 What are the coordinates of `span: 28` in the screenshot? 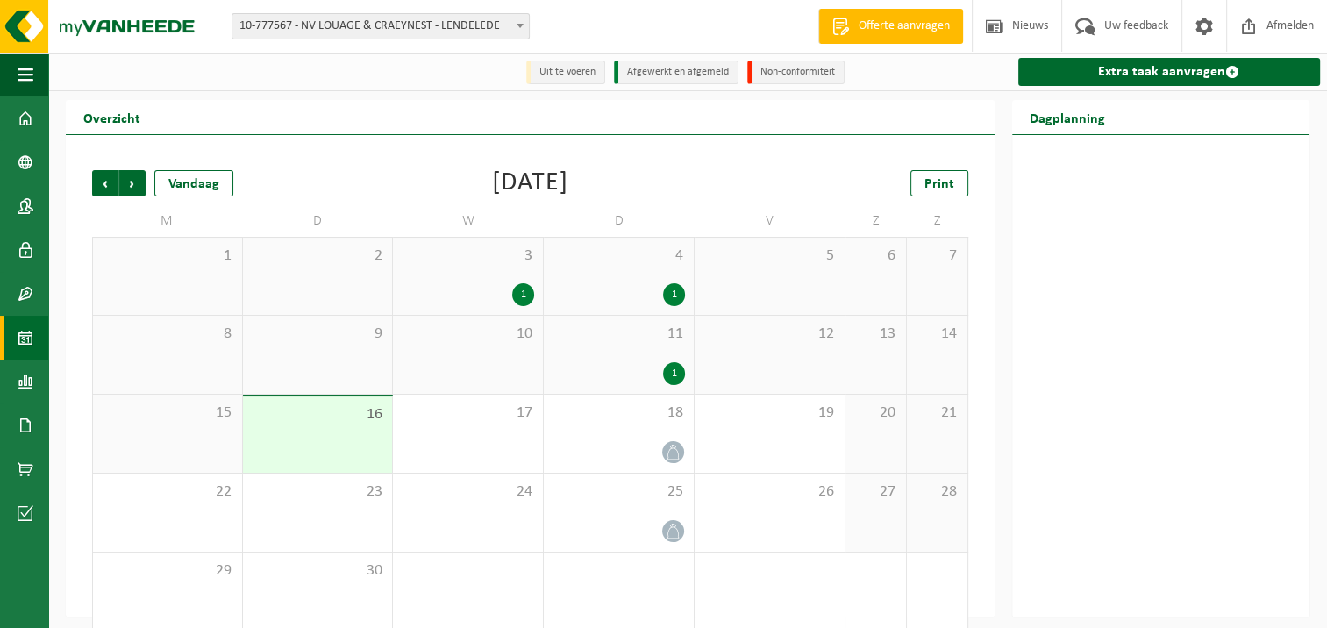 It's located at (937, 492).